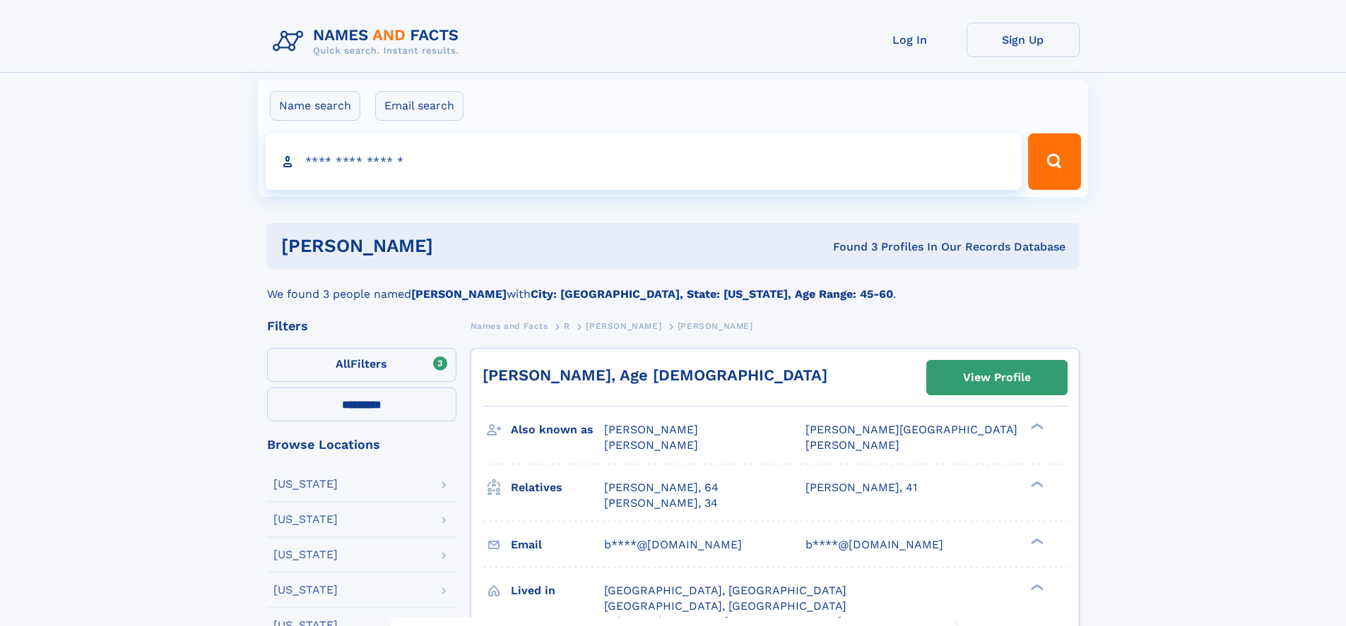  I want to click on h3: Relatives, so click(557, 488).